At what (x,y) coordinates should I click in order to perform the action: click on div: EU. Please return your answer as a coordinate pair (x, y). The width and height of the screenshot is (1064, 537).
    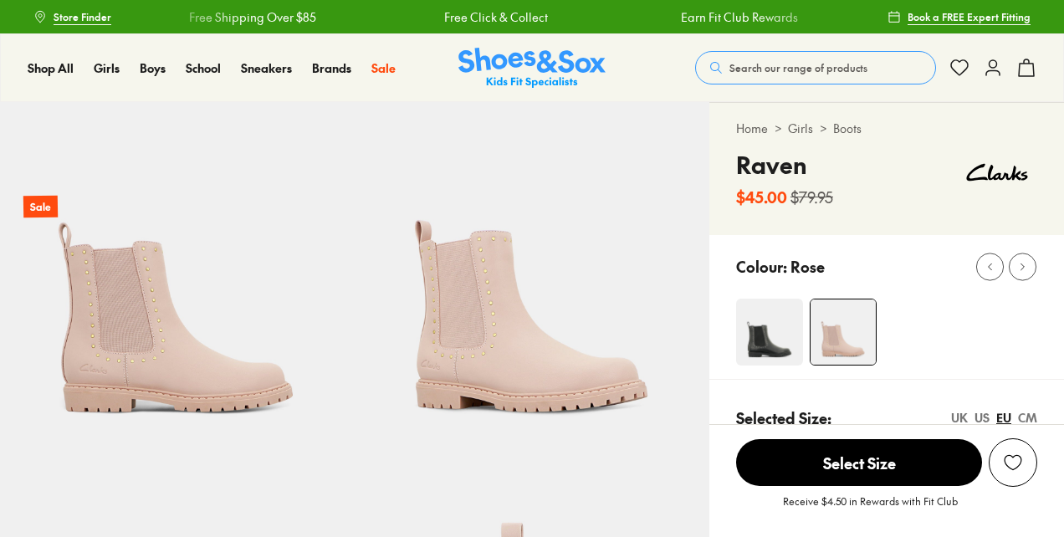
    Looking at the image, I should click on (1004, 417).